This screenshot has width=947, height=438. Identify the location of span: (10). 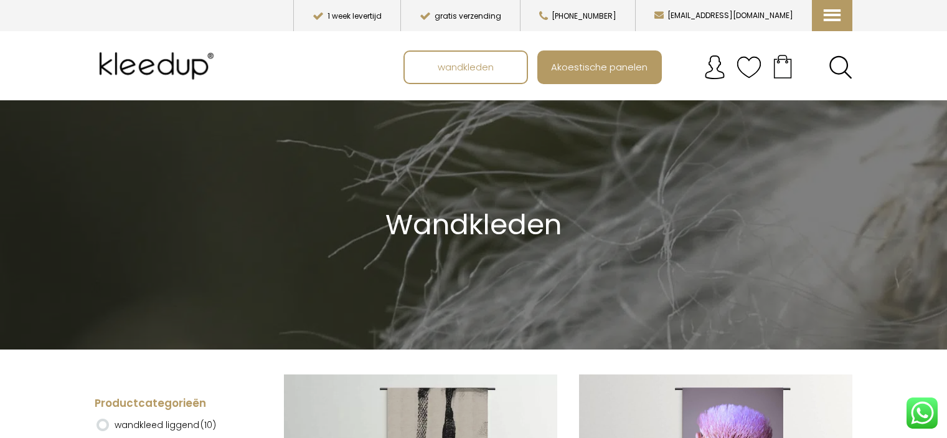
(208, 425).